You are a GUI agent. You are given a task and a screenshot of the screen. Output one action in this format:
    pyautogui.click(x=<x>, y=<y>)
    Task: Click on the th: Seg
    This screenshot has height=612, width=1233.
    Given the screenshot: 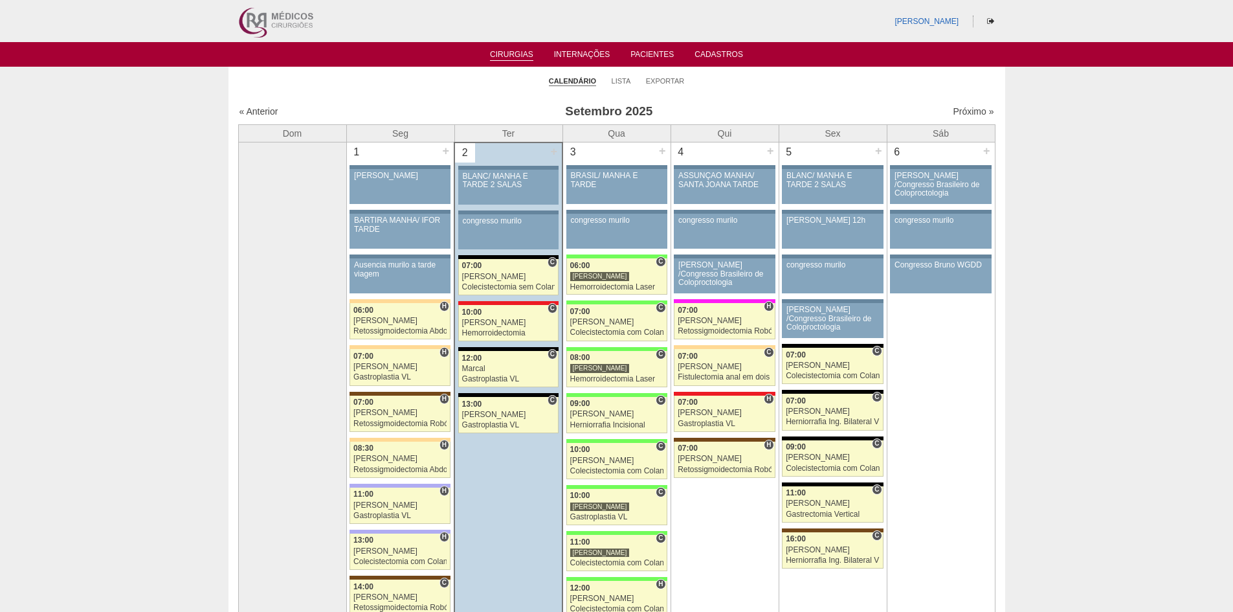 What is the action you would take?
    pyautogui.click(x=400, y=133)
    